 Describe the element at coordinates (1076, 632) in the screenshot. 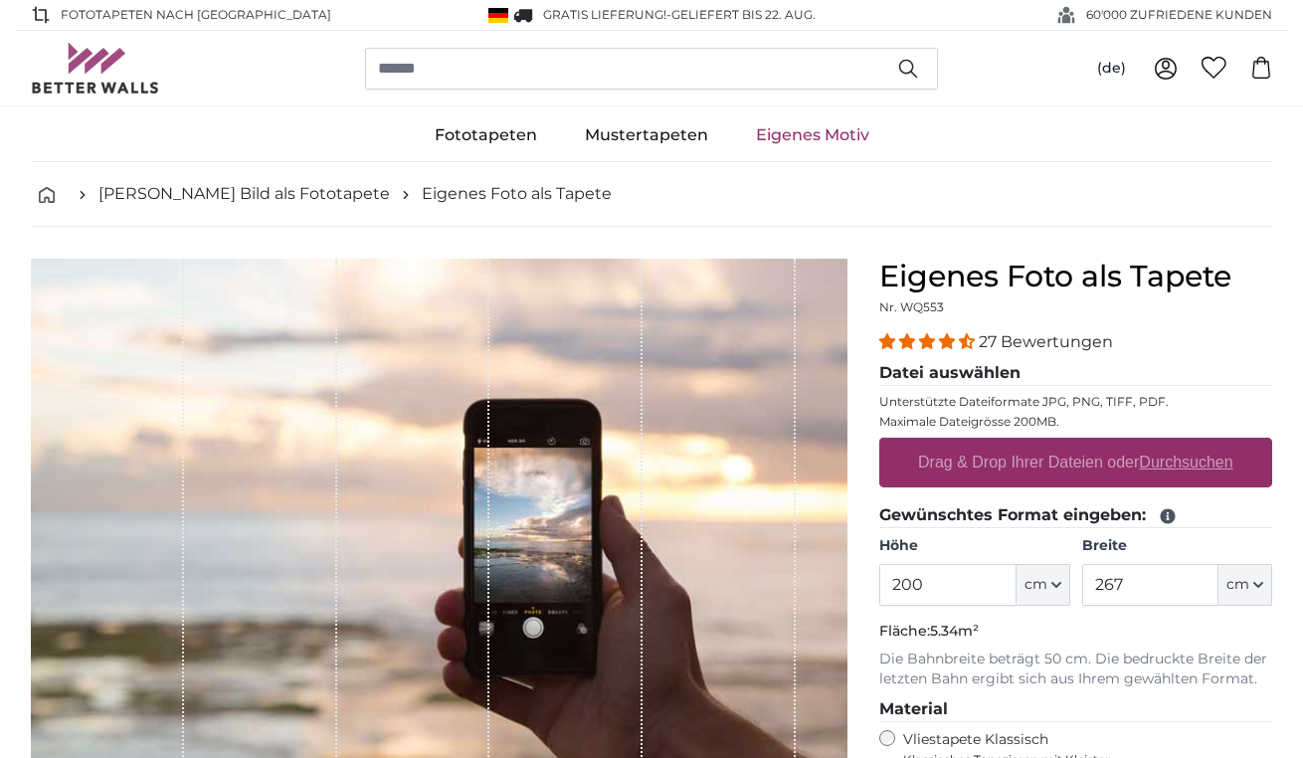

I see `p: Fläche:` at that location.